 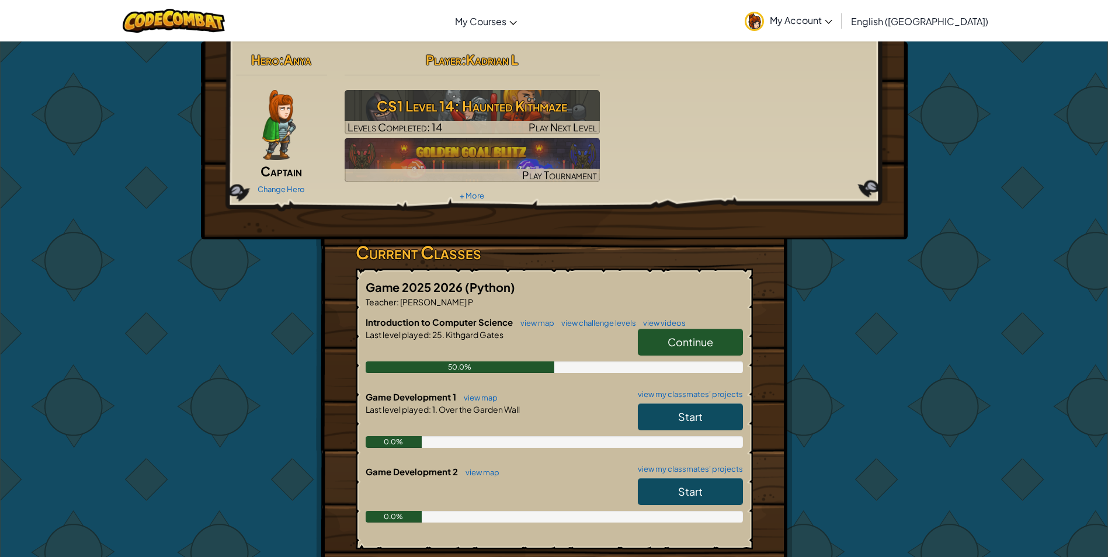 What do you see at coordinates (754, 21) in the screenshot?
I see `img: avatar` at bounding box center [754, 21].